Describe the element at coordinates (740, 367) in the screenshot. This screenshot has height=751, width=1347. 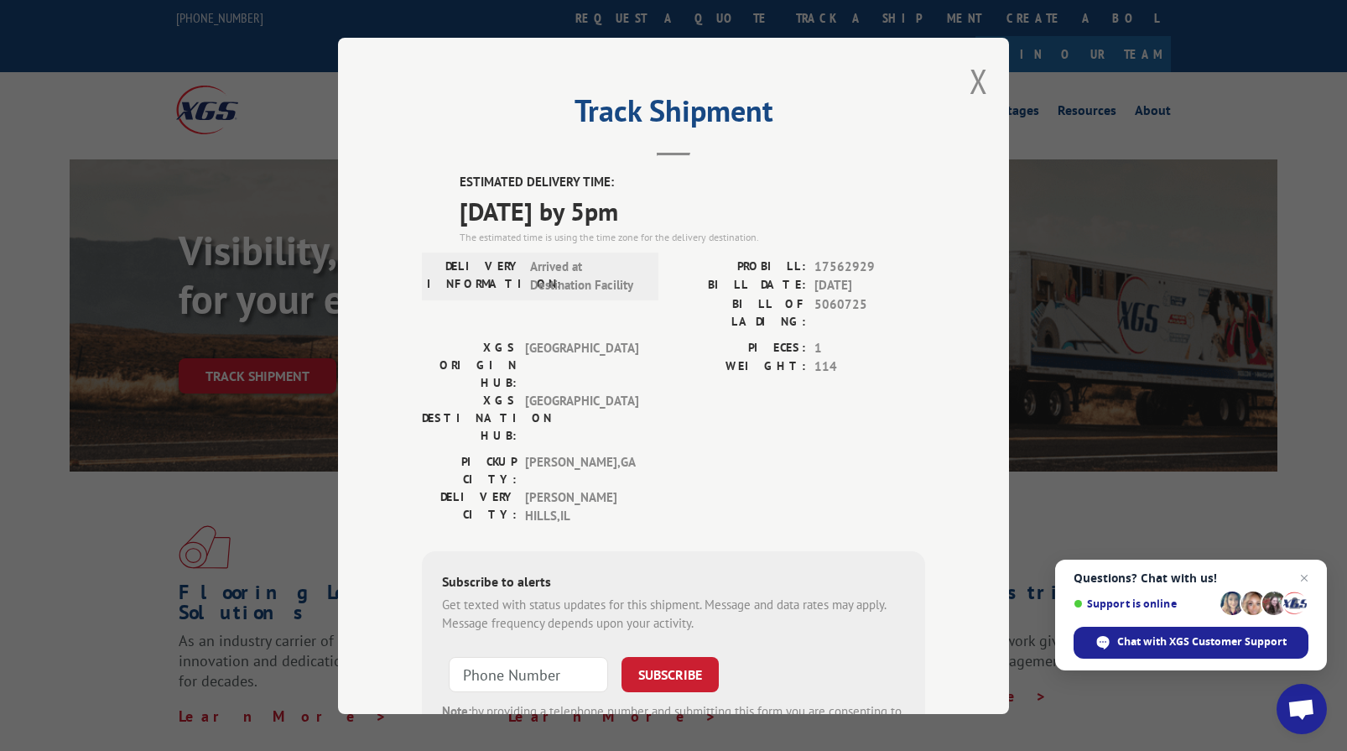
I see `label: WEIGHT:` at that location.